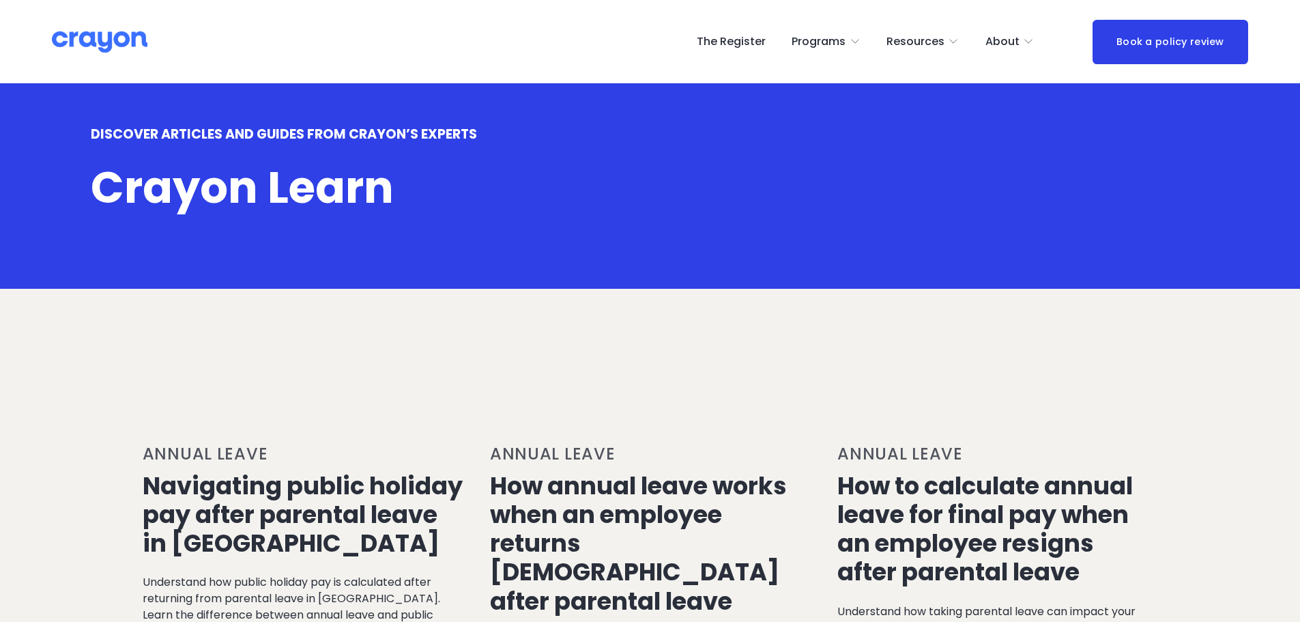 Image resolution: width=1300 pixels, height=622 pixels. Describe the element at coordinates (100, 42) in the screenshot. I see `img: Crayon` at that location.